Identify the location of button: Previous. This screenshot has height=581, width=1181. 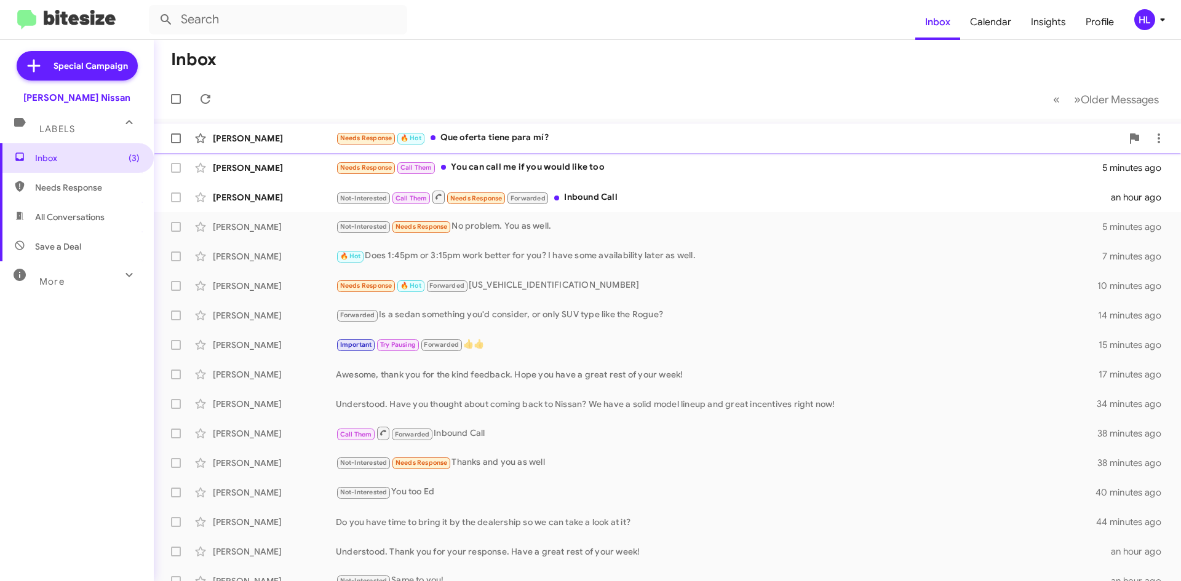
(1056, 99).